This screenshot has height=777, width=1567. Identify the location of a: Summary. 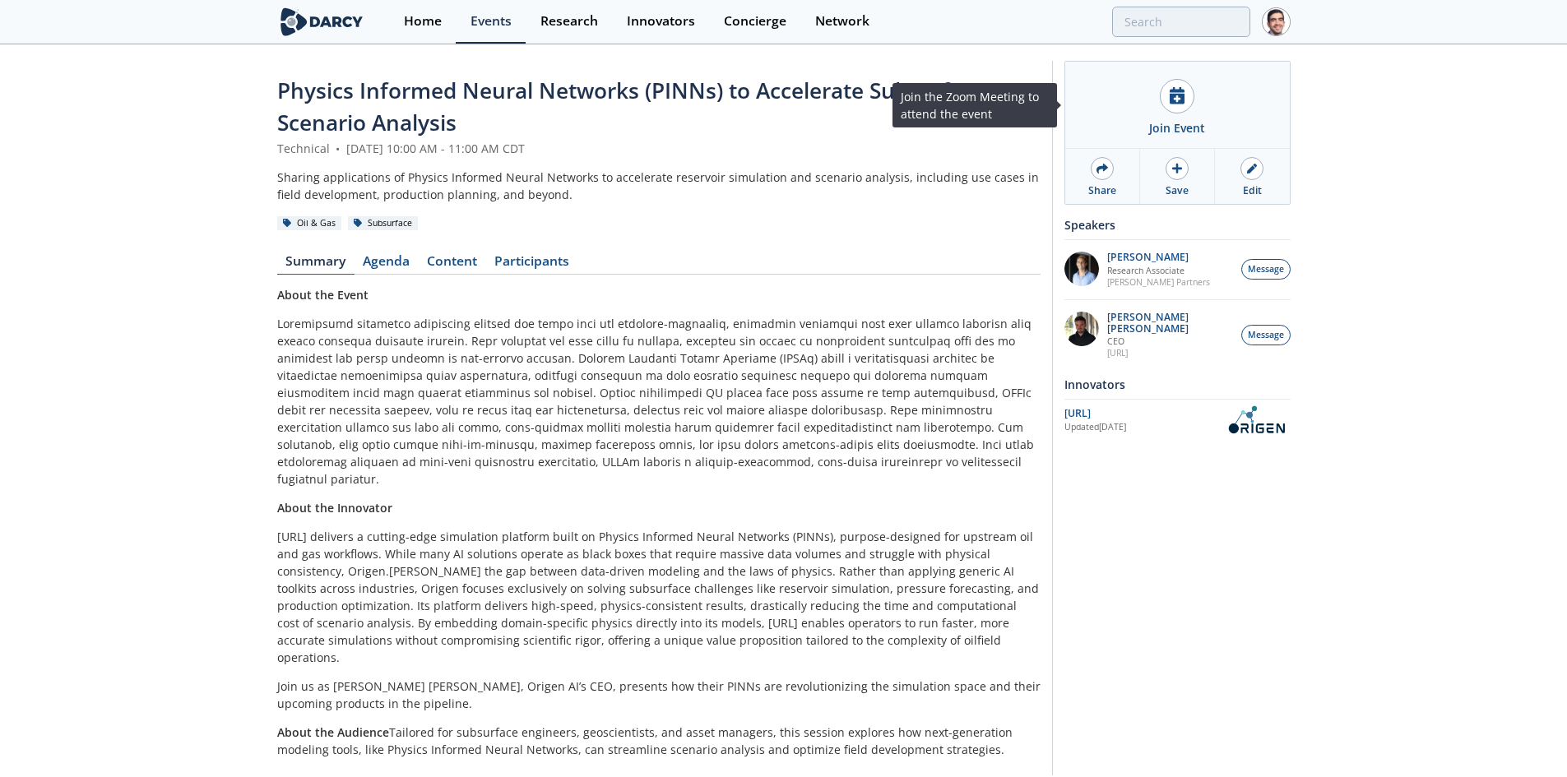
(316, 265).